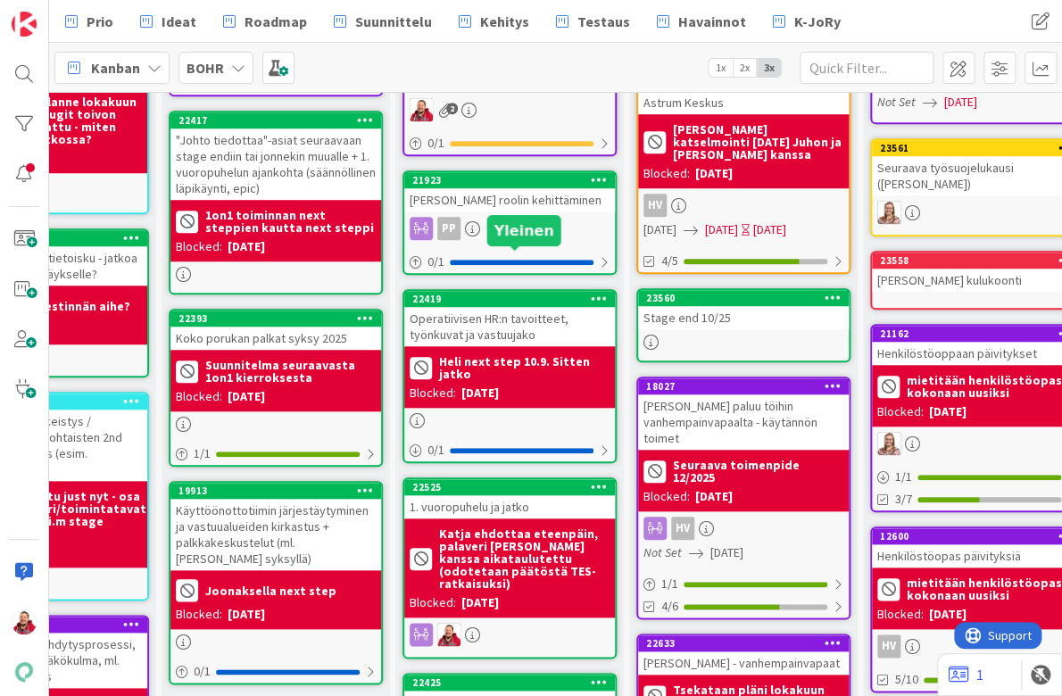 This screenshot has height=696, width=1062. I want to click on div: 19913Käyttöönottotiimin järjestäytyminen ja vastuualueiden kirkastus + palkkakeskustelut (ml. [PE..., so click(276, 527).